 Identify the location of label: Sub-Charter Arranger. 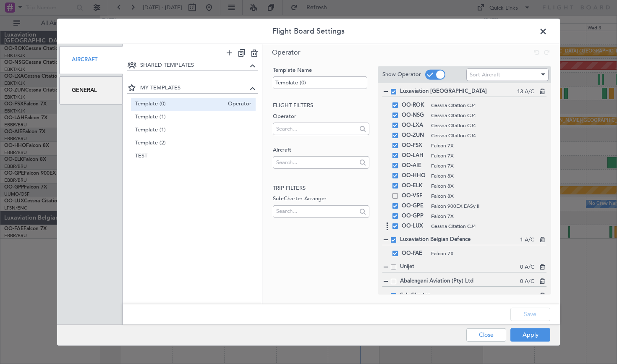
(321, 199).